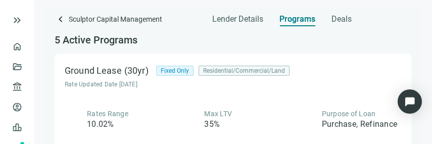 Image resolution: width=432 pixels, height=144 pixels. I want to click on span: Fixed Only, so click(175, 71).